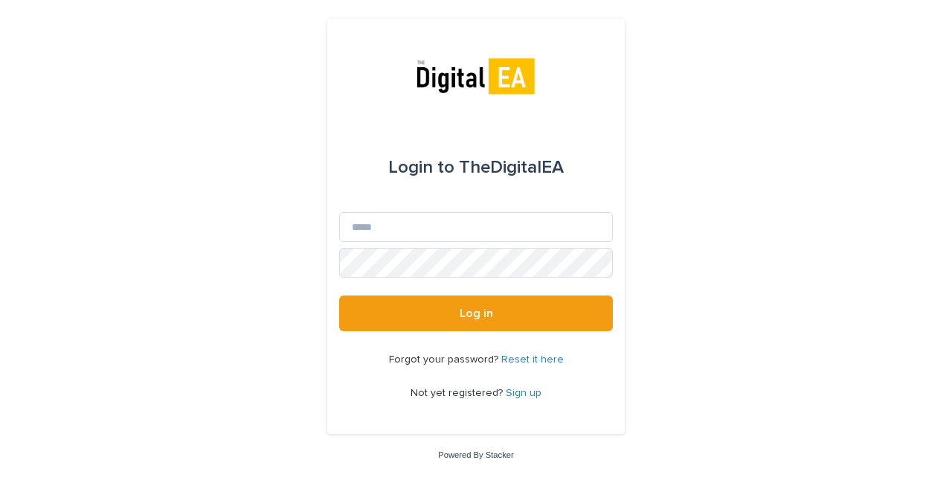 The width and height of the screenshot is (952, 495). Describe the element at coordinates (476, 77) in the screenshot. I see `img: mpnAKsivTWiDOsumdcjk` at that location.